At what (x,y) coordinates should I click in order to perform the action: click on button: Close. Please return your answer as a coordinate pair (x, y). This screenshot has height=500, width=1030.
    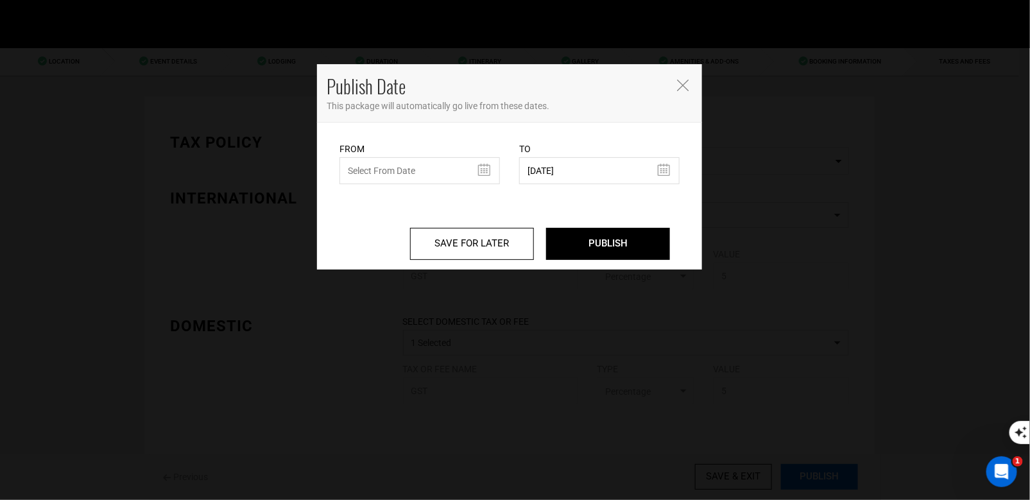
    Looking at the image, I should click on (683, 84).